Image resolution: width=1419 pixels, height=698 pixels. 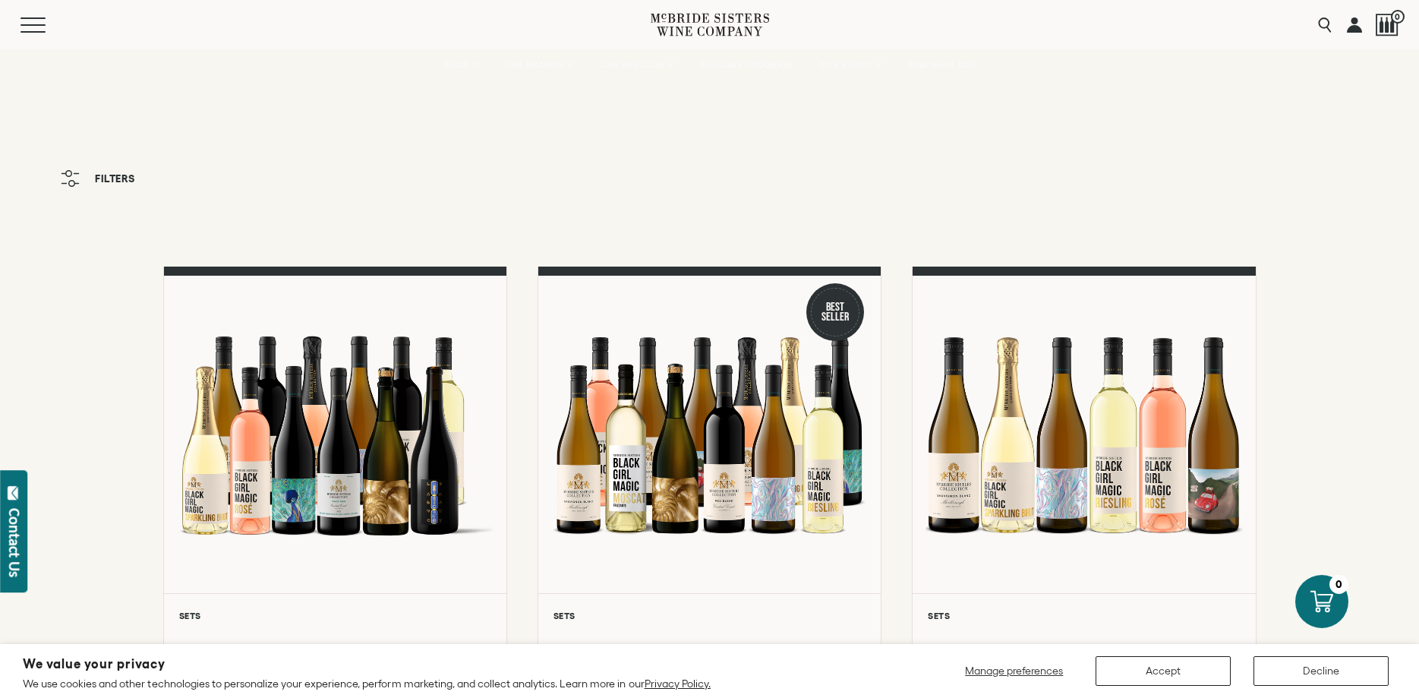 What do you see at coordinates (1014, 670) in the screenshot?
I see `button: Manage preferences` at bounding box center [1014, 670].